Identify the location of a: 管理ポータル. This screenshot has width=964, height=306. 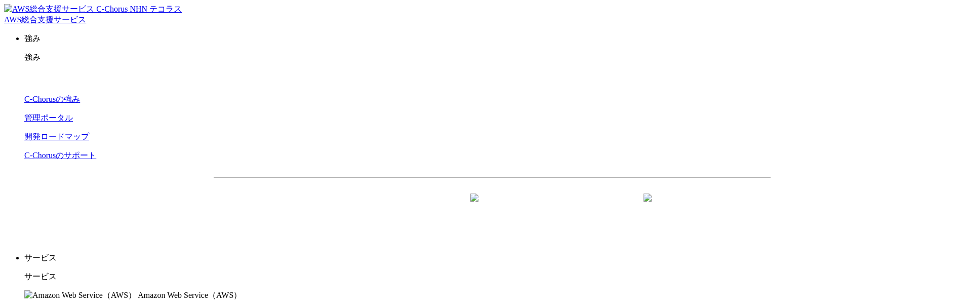
(49, 117).